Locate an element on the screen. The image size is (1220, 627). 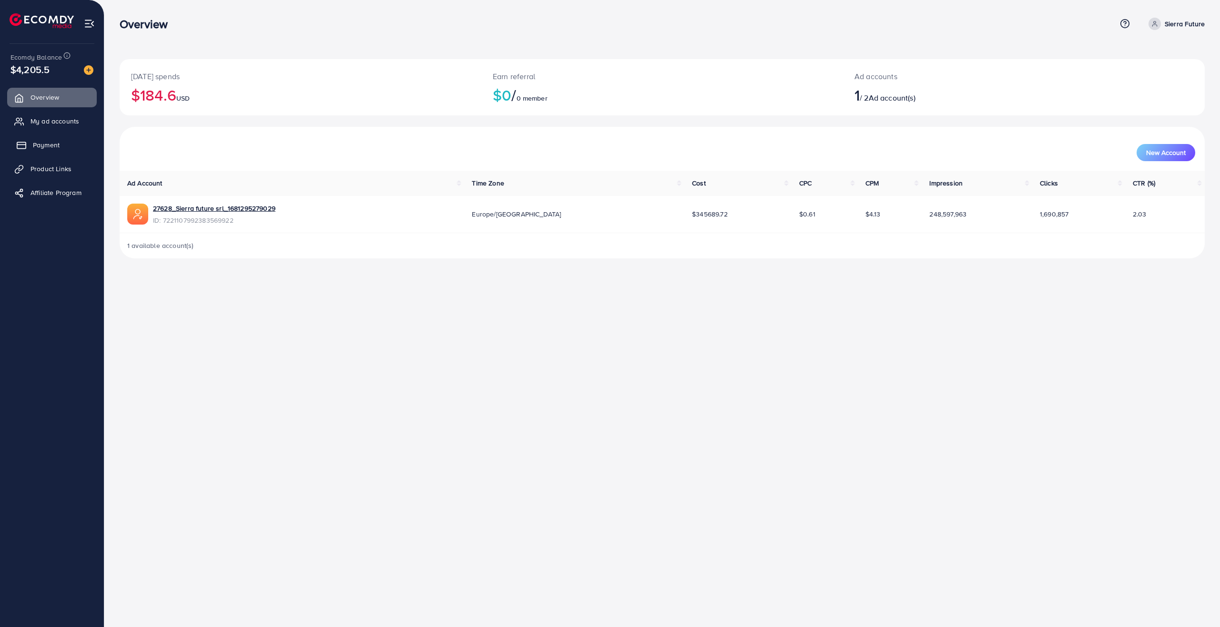
a: Sierra Future is located at coordinates (1175, 24).